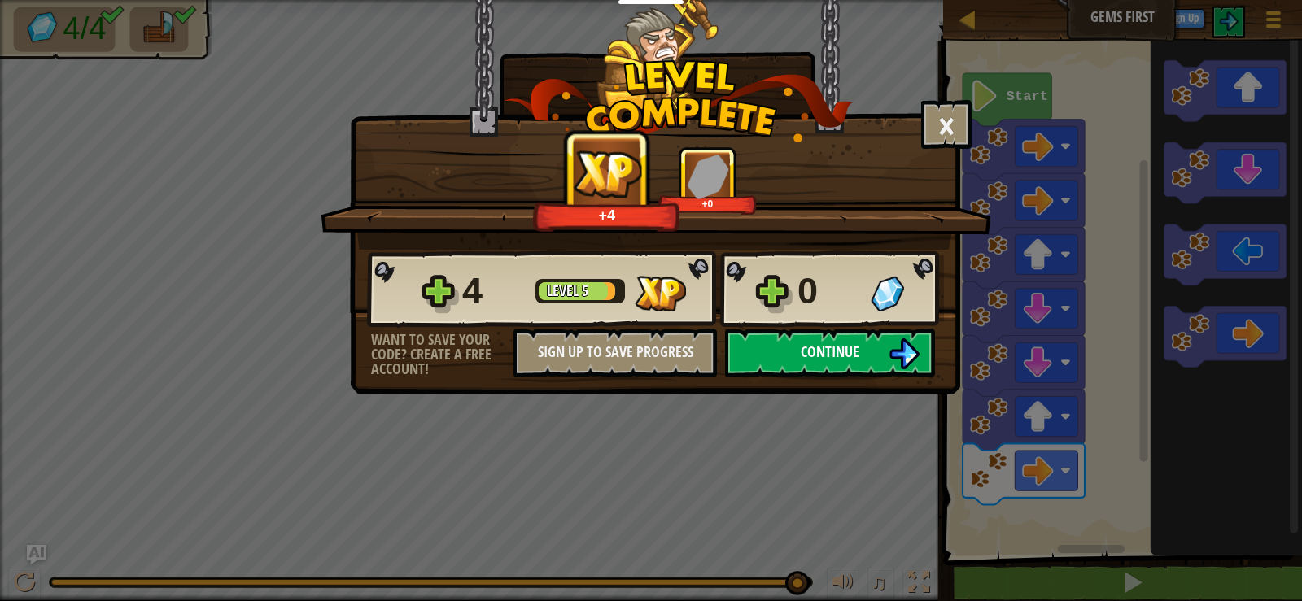 This screenshot has height=601, width=1302. Describe the element at coordinates (678, 101) in the screenshot. I see `img: level_complete.png` at that location.